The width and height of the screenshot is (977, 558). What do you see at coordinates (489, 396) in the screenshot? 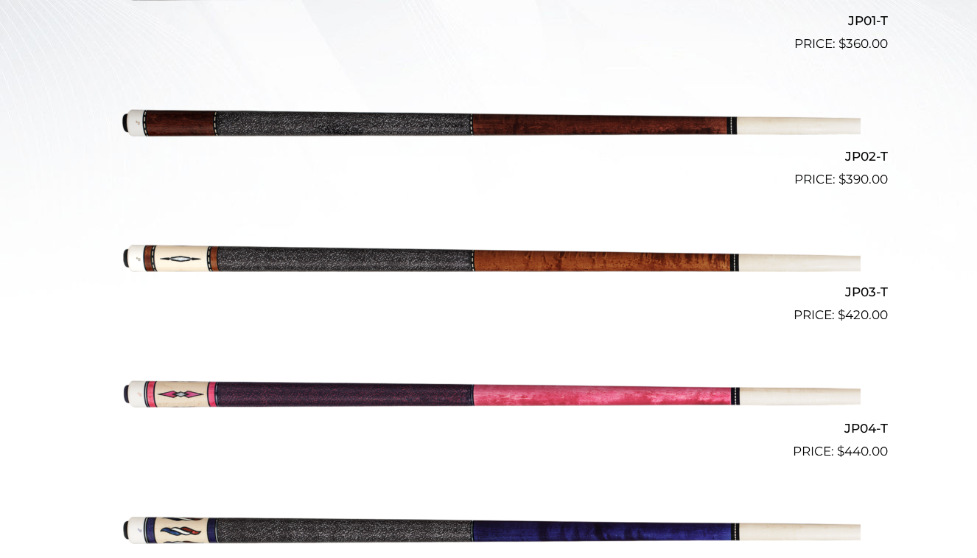
I see `a: JP04-T $440.00` at bounding box center [489, 396].